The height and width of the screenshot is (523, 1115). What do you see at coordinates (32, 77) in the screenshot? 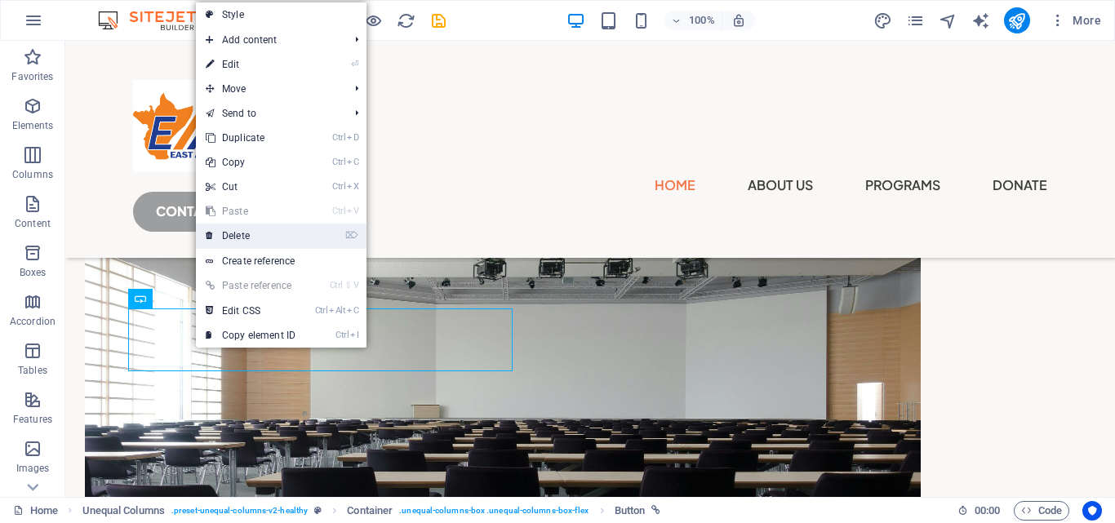
I see `p: Favorites` at bounding box center [32, 77].